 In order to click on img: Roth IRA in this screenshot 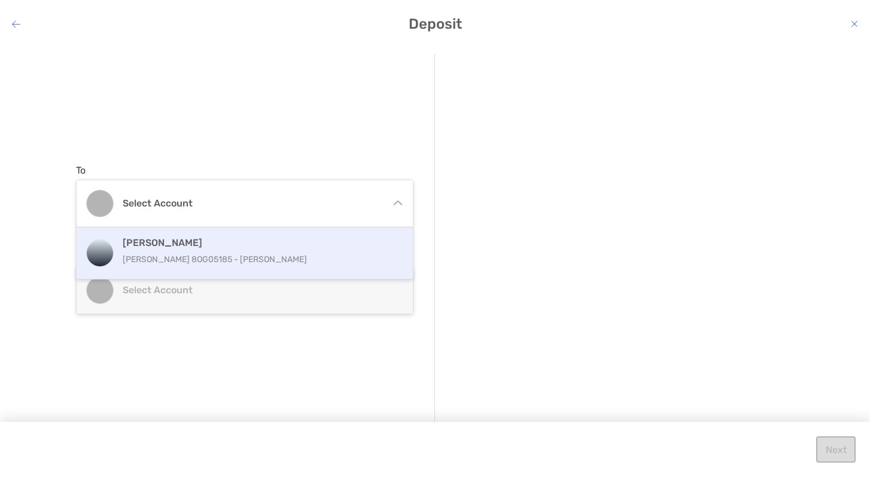, I will do `click(100, 253)`.